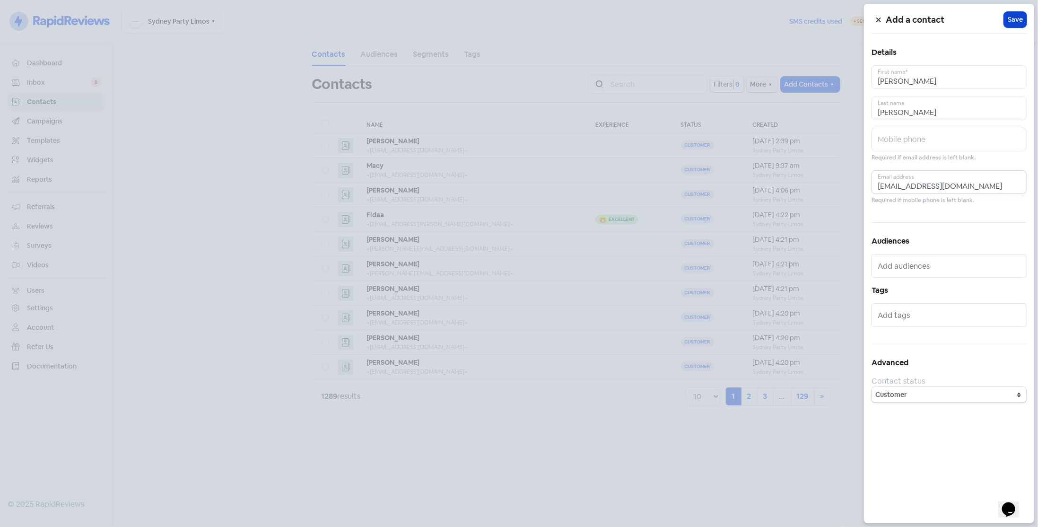  I want to click on input: Email address, so click(949, 182).